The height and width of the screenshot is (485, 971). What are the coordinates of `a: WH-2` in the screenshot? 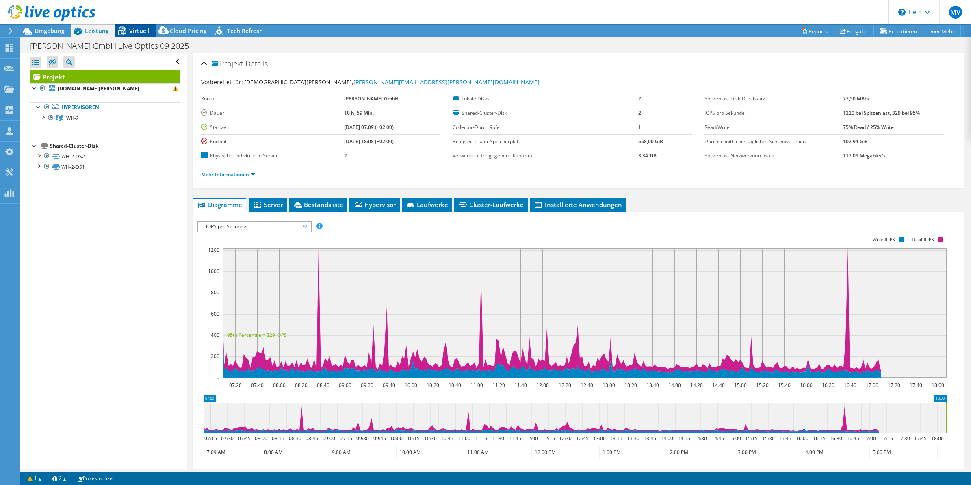 It's located at (105, 118).